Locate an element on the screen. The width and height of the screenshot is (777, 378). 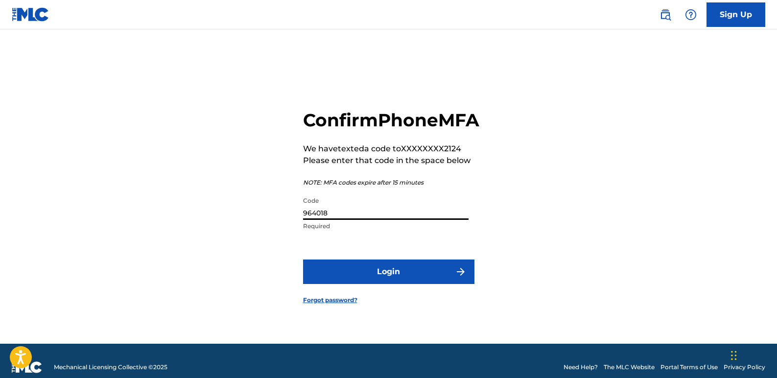
img: logo is located at coordinates (27, 367).